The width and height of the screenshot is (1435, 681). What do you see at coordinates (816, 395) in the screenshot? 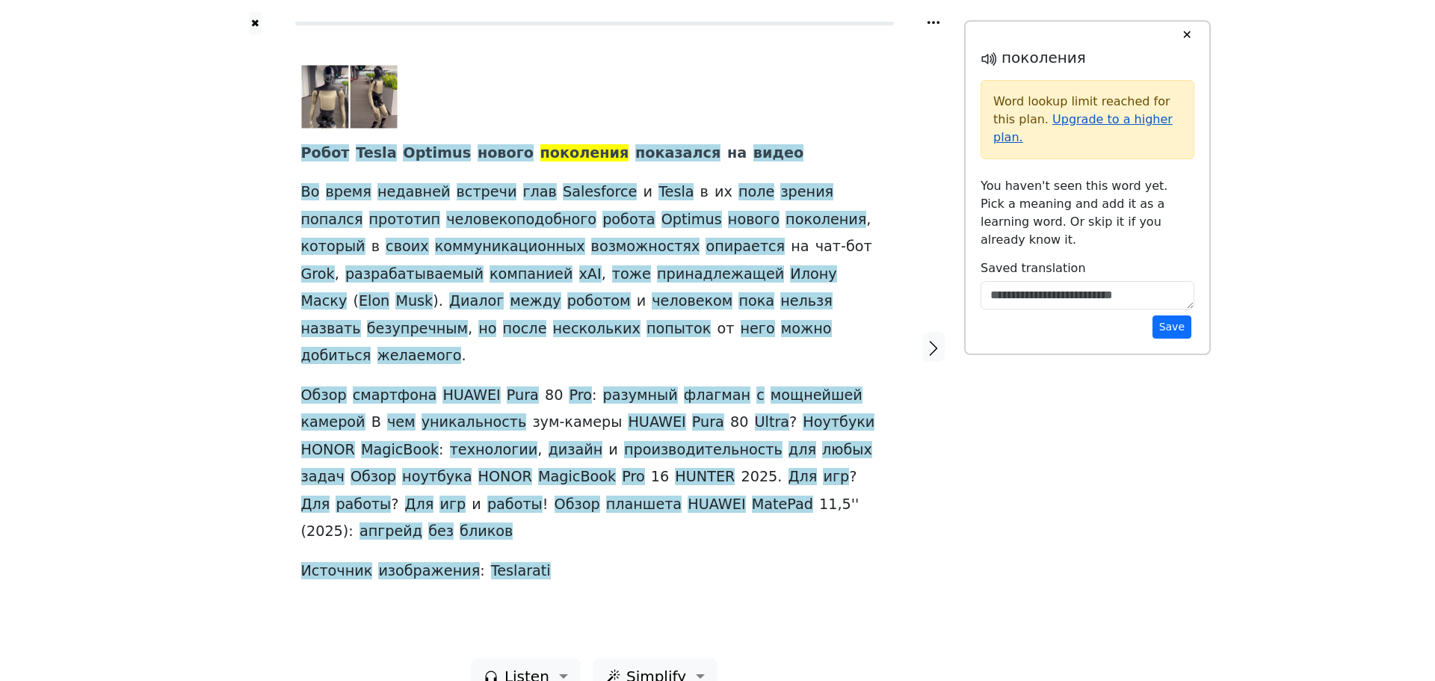
I see `span: мощнейшей` at bounding box center [816, 395].